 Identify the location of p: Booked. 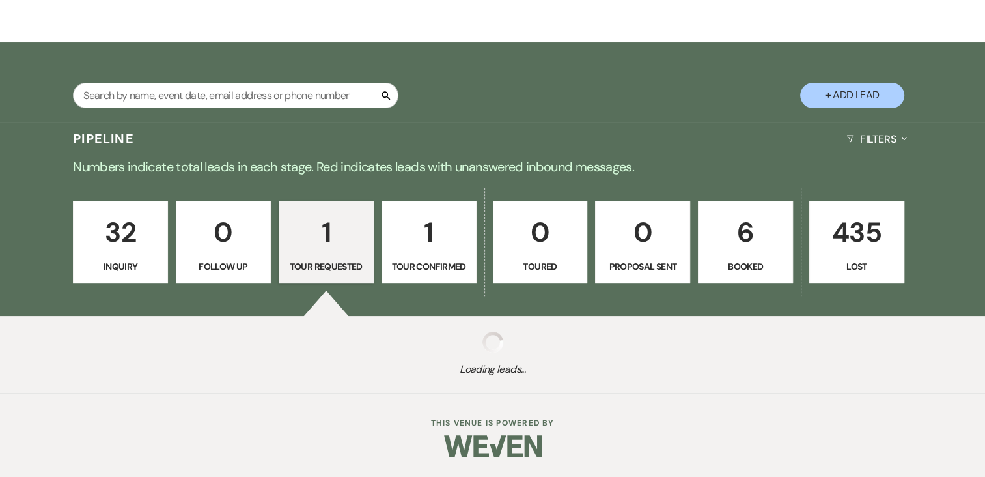
(745, 266).